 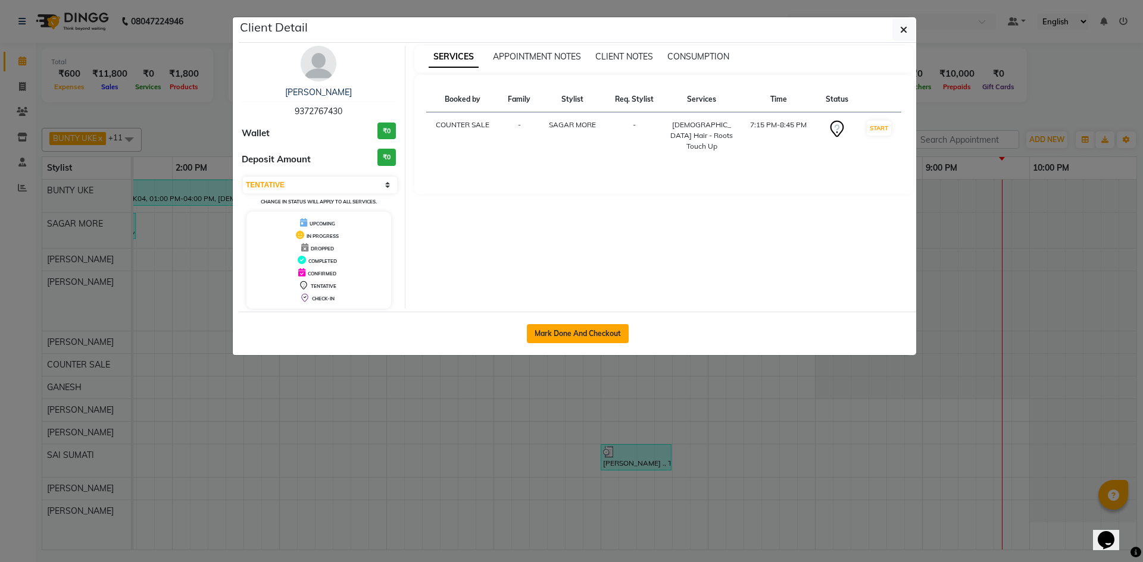 What do you see at coordinates (634, 99) in the screenshot?
I see `th: Req. Stylist` at bounding box center [634, 99].